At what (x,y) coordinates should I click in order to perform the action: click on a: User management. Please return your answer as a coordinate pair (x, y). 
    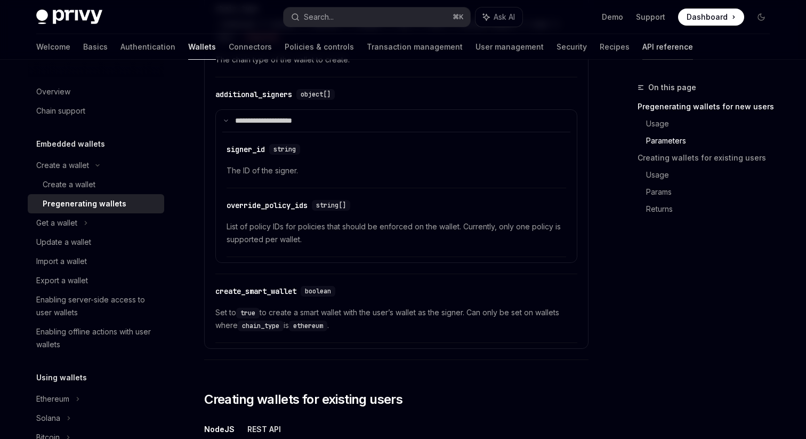
    Looking at the image, I should click on (510, 47).